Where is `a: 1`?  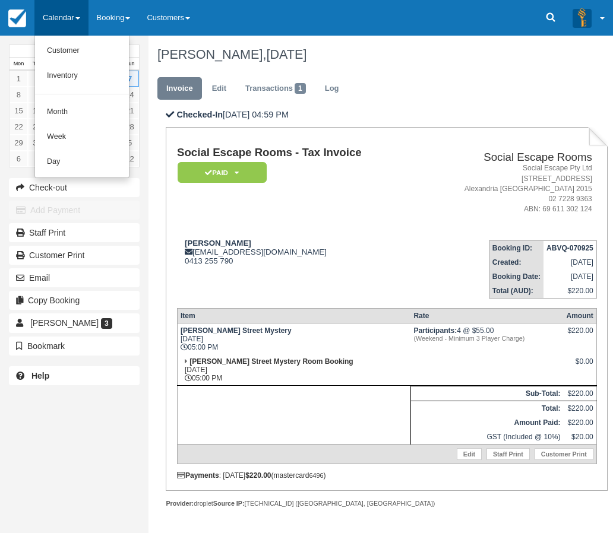 a: 1 is located at coordinates (18, 78).